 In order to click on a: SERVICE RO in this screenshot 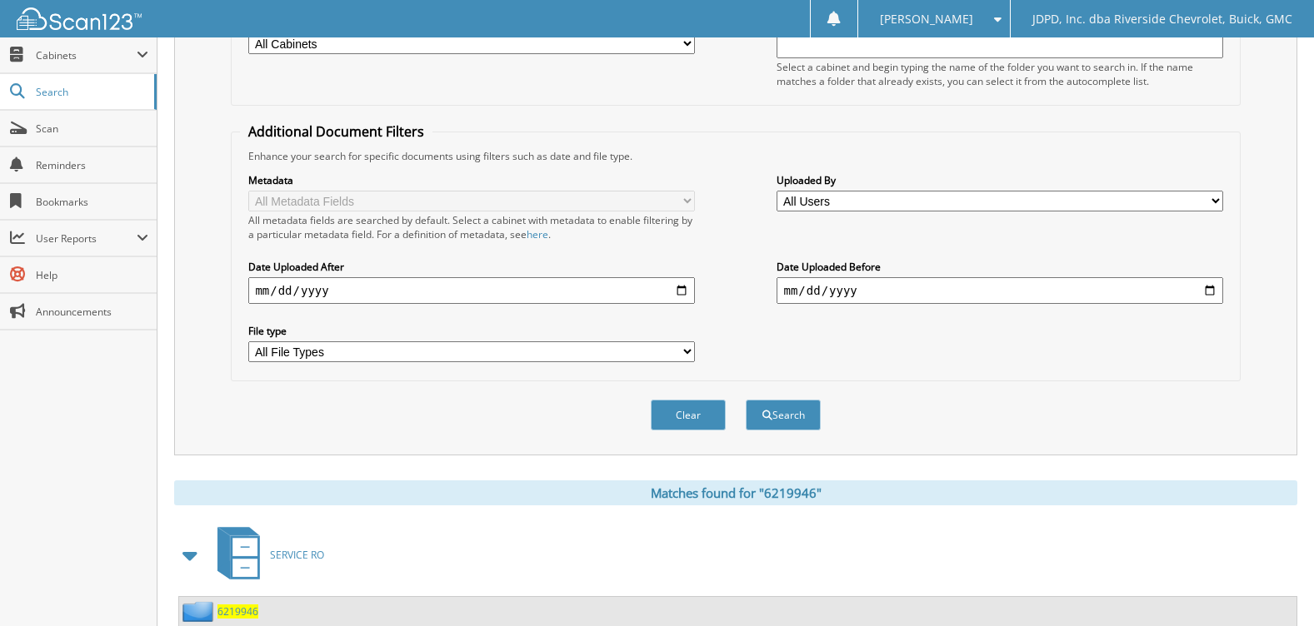, I will do `click(266, 555)`.